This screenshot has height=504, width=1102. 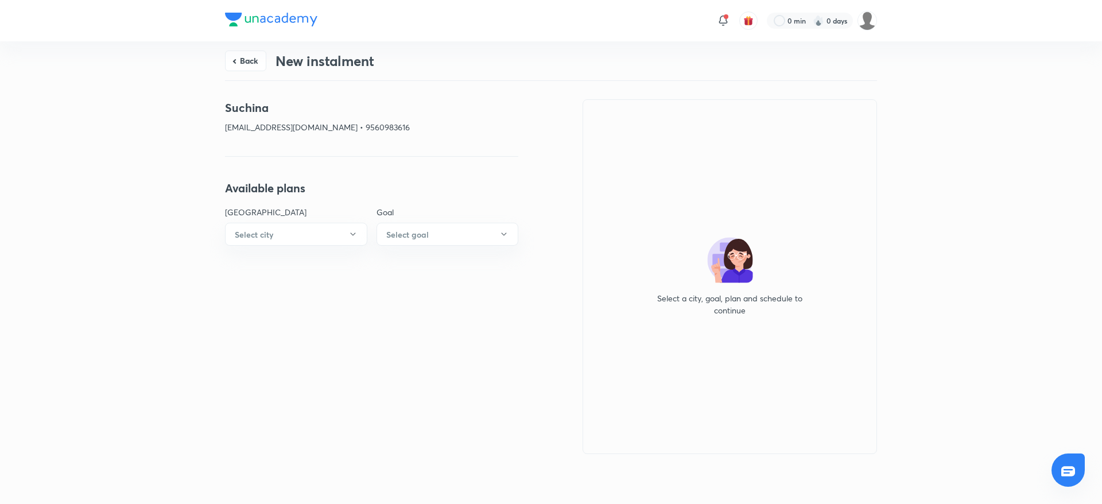 What do you see at coordinates (371, 108) in the screenshot?
I see `h4: Suchina` at bounding box center [371, 108].